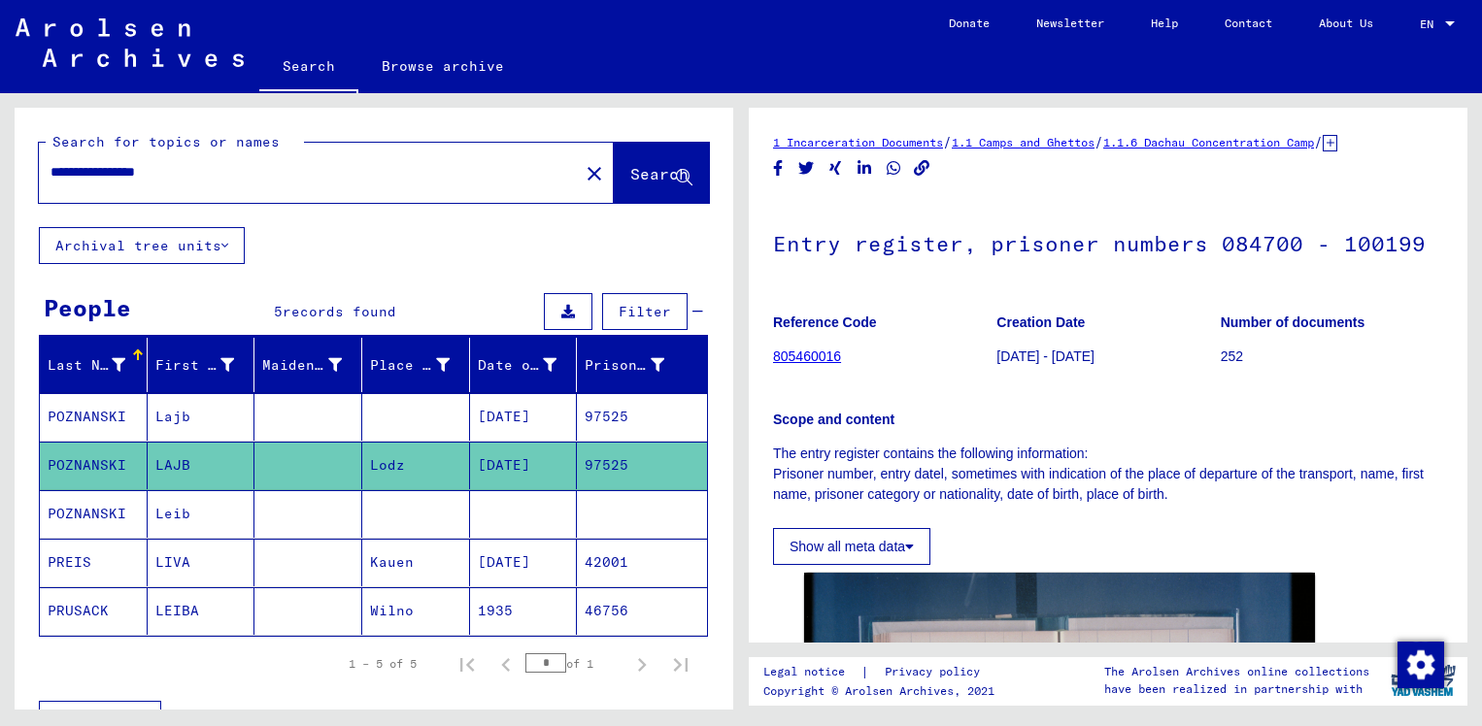 This screenshot has width=1482, height=726. What do you see at coordinates (416, 562) in the screenshot?
I see `mat-cell: Kauen` at bounding box center [416, 562].